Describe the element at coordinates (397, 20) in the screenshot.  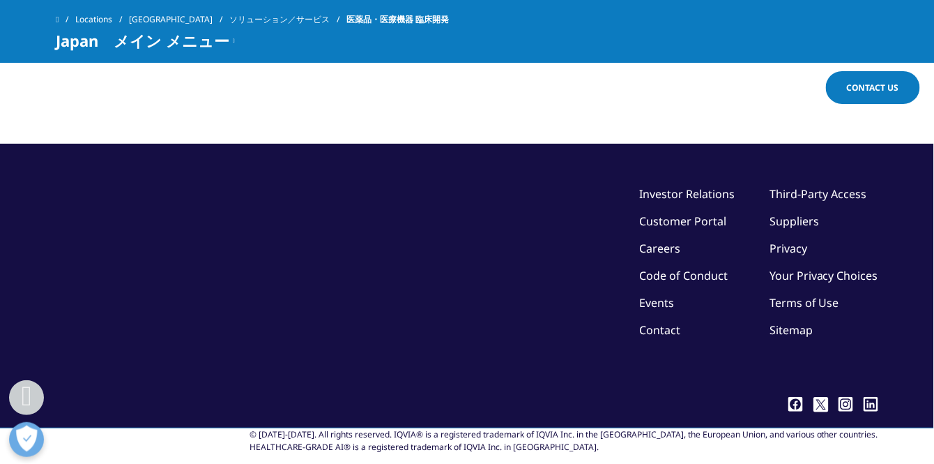
I see `span: 医薬品・医療機器 臨床開発` at that location.